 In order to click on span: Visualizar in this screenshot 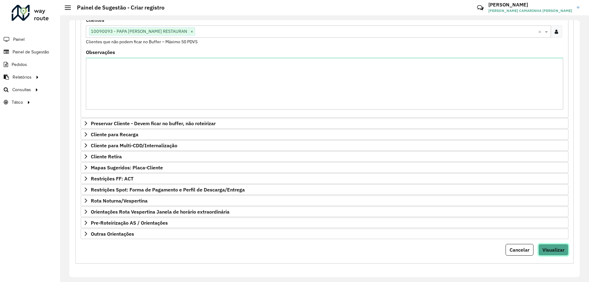, I will do `click(553, 250)`.